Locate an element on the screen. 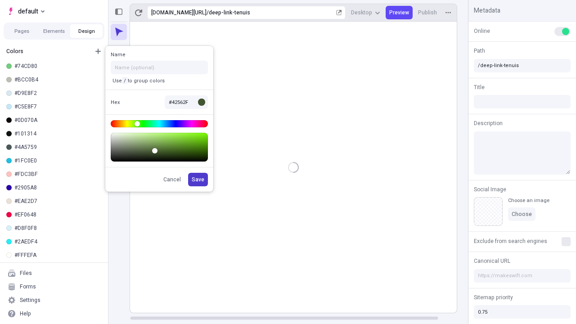 This screenshot has width=576, height=324. div: #FFFEFA is located at coordinates (58, 255).